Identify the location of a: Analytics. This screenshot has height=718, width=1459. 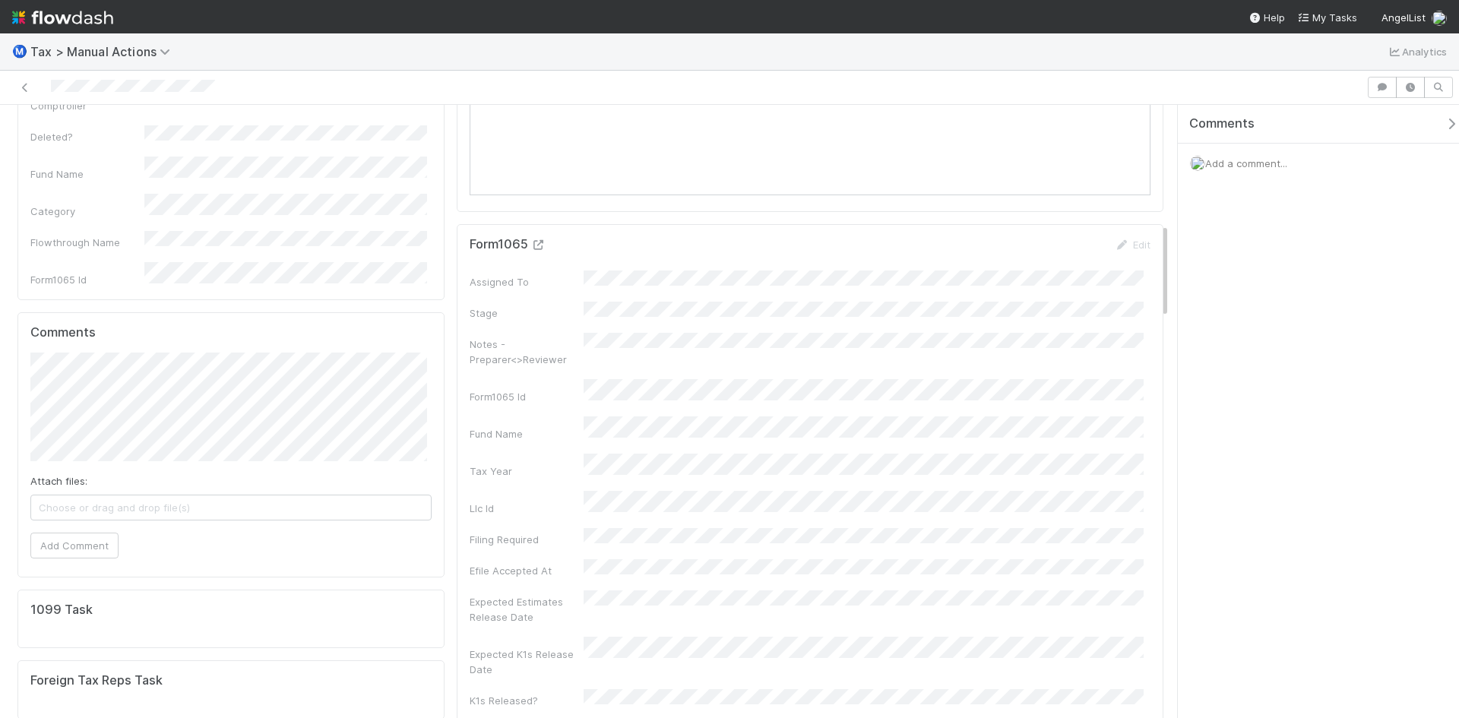
(1417, 52).